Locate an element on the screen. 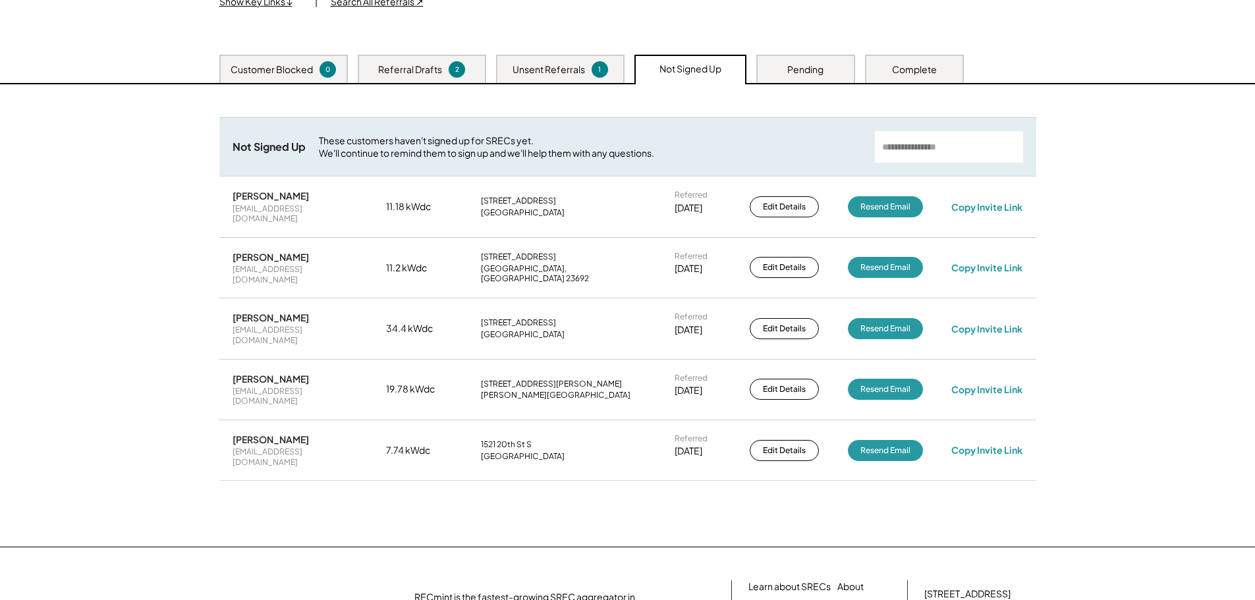 The height and width of the screenshot is (600, 1255). div: Pending is located at coordinates (805, 70).